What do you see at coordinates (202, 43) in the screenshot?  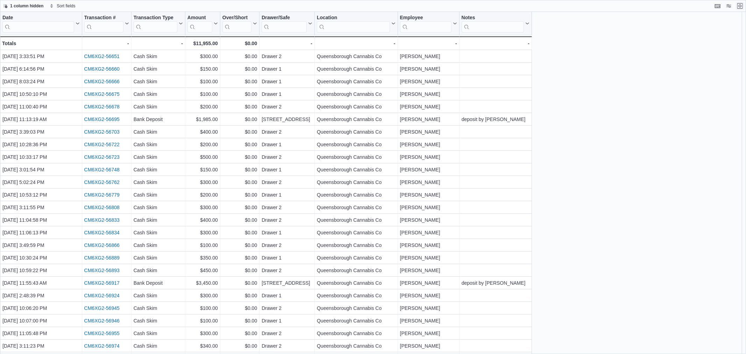 I see `div: $11,955.00` at bounding box center [202, 43].